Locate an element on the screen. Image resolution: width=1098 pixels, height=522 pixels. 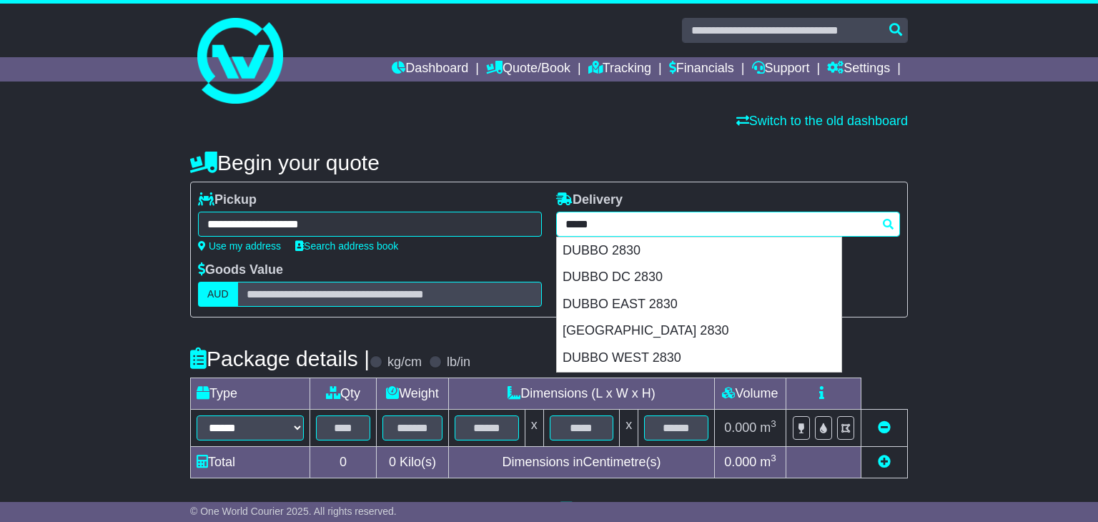
label: Pickup is located at coordinates (227, 200).